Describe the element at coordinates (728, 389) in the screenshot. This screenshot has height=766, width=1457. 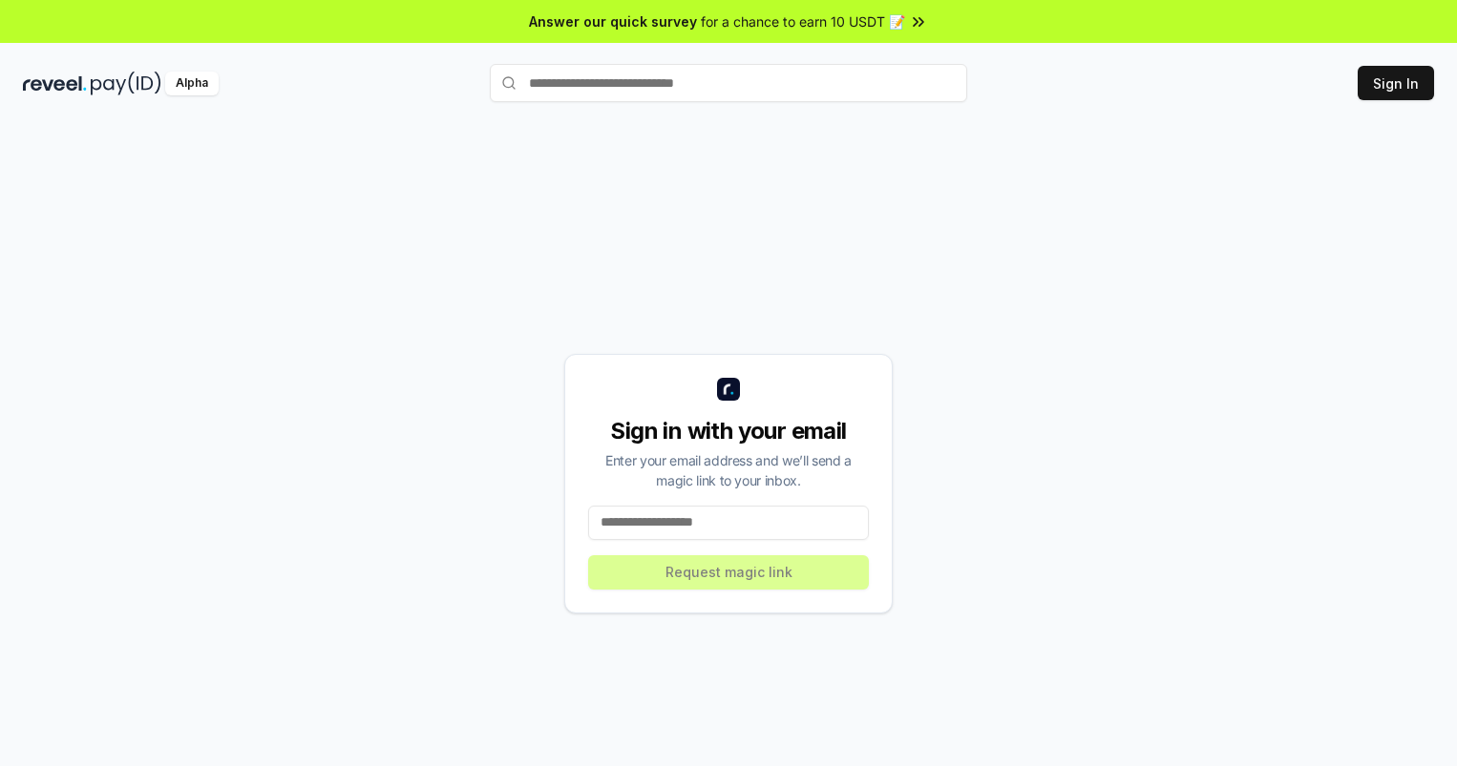
I see `img: logo_small` at that location.